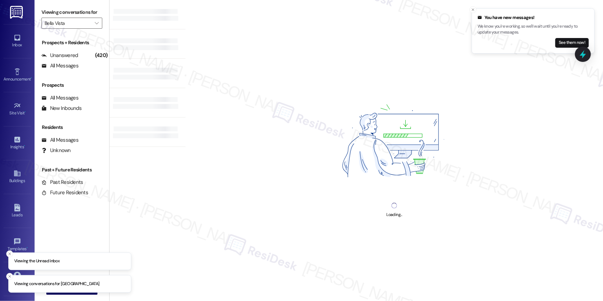  I want to click on a: Templates •, so click(17, 245).